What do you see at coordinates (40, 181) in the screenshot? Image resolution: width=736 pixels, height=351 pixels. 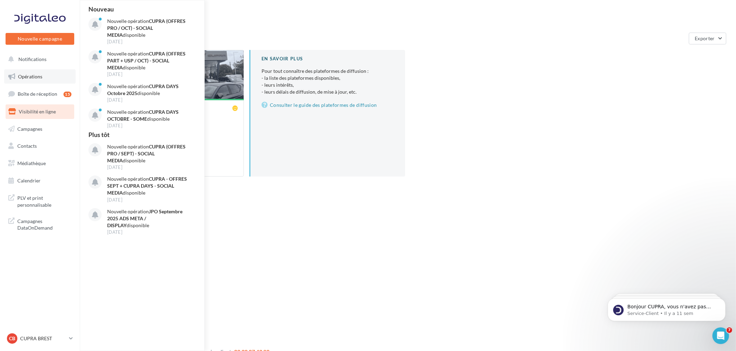 I see `a: Calendrier` at bounding box center [40, 181].